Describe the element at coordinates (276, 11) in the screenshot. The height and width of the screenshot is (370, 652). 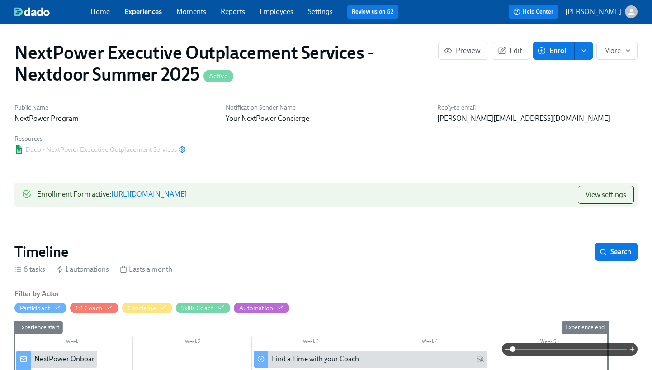
I see `a: Employees` at that location.